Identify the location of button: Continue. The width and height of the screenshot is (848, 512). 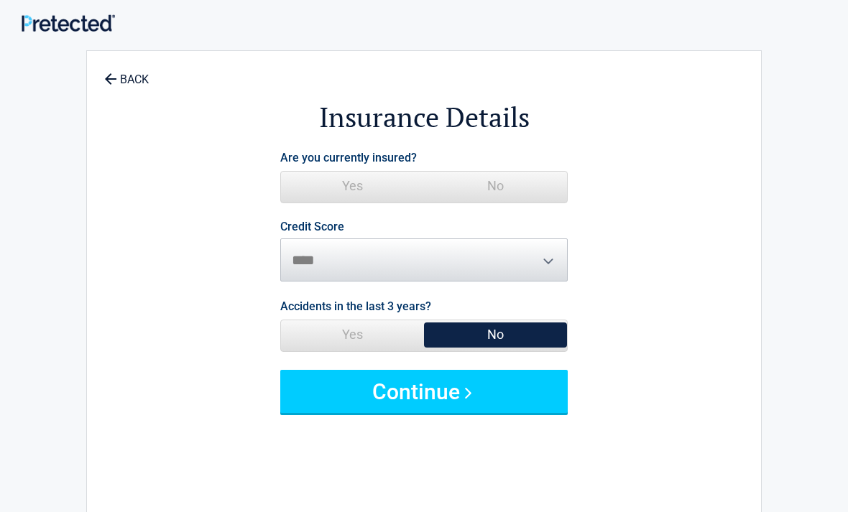
(424, 392).